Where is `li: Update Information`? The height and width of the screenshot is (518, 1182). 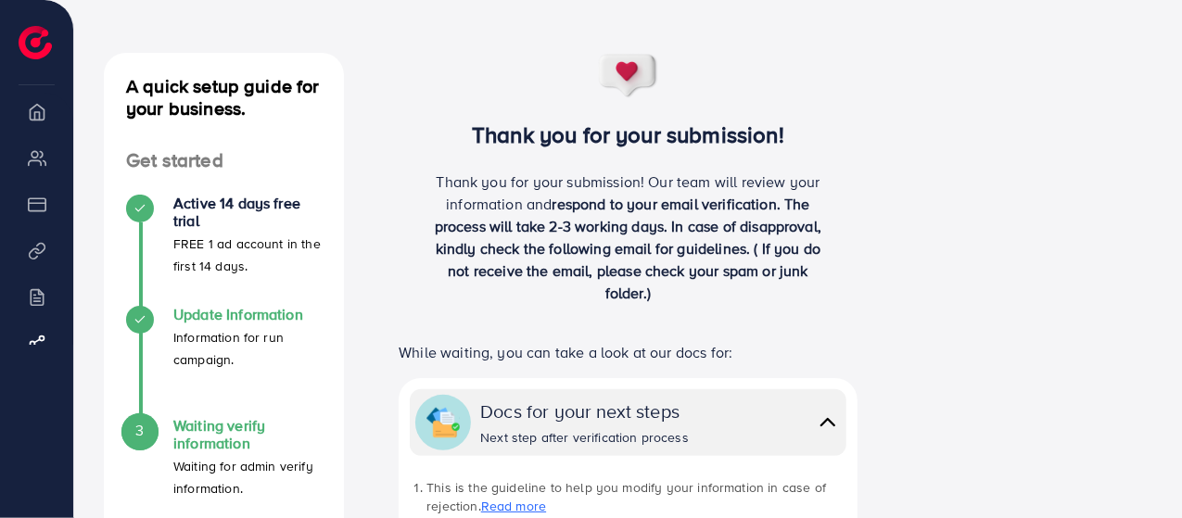
li: Update Information is located at coordinates (223, 361).